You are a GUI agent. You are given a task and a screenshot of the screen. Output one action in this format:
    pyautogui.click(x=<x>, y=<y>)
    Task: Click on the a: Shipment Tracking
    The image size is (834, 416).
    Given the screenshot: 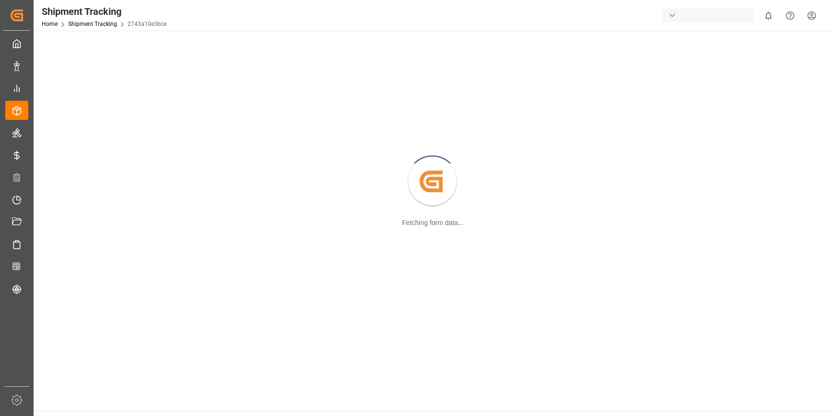 What is the action you would take?
    pyautogui.click(x=93, y=24)
    